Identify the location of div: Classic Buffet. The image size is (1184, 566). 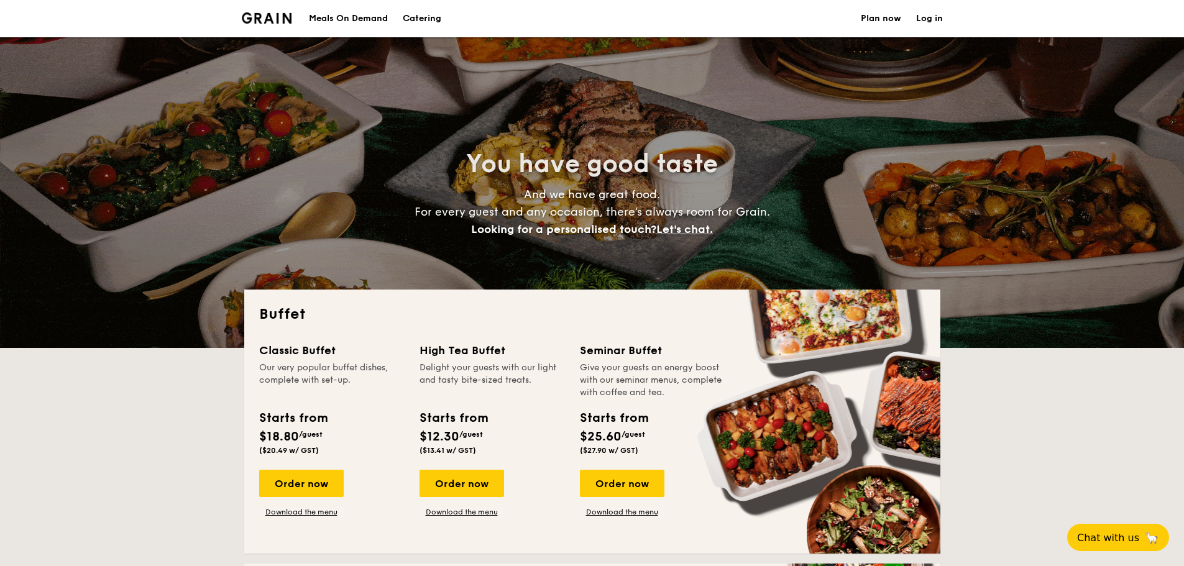
(332, 351).